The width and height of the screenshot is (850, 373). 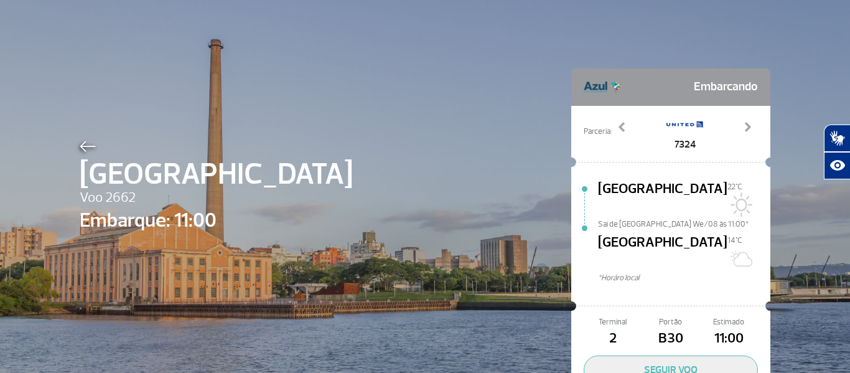 I want to click on img: Sol, so click(x=740, y=205).